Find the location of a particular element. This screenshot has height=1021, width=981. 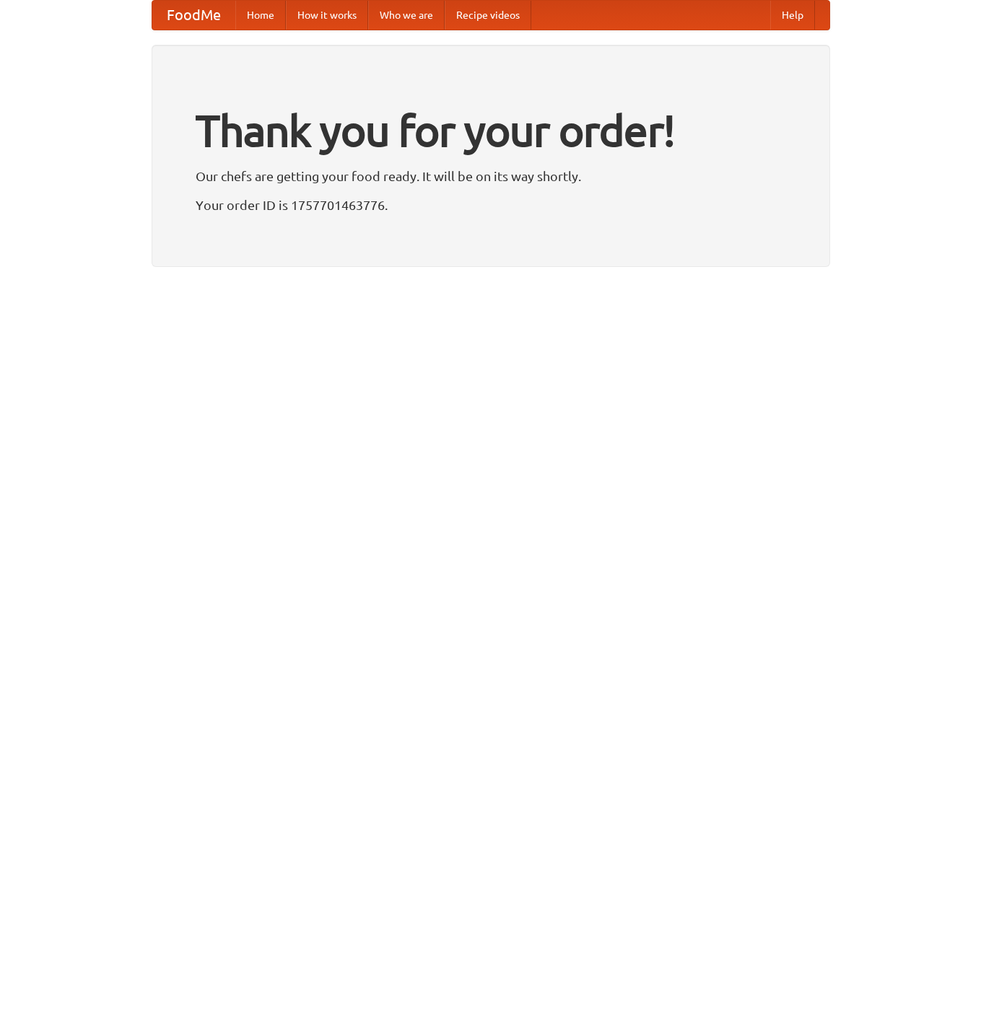

a: FoodMe is located at coordinates (193, 15).